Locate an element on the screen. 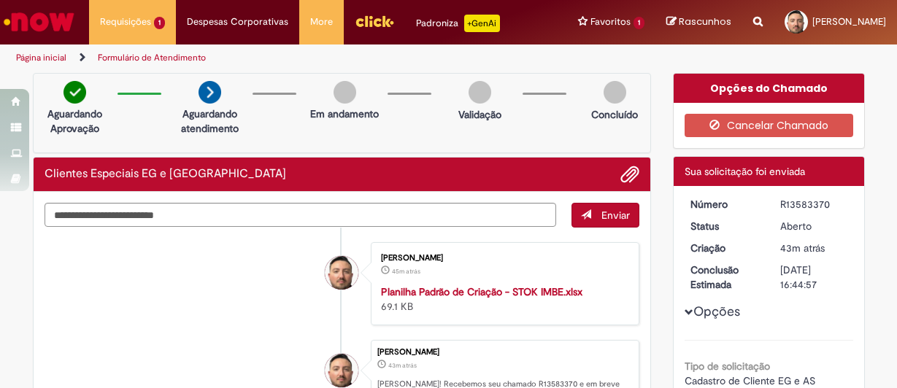 Image resolution: width=897 pixels, height=388 pixels. p: Concluído is located at coordinates (615, 115).